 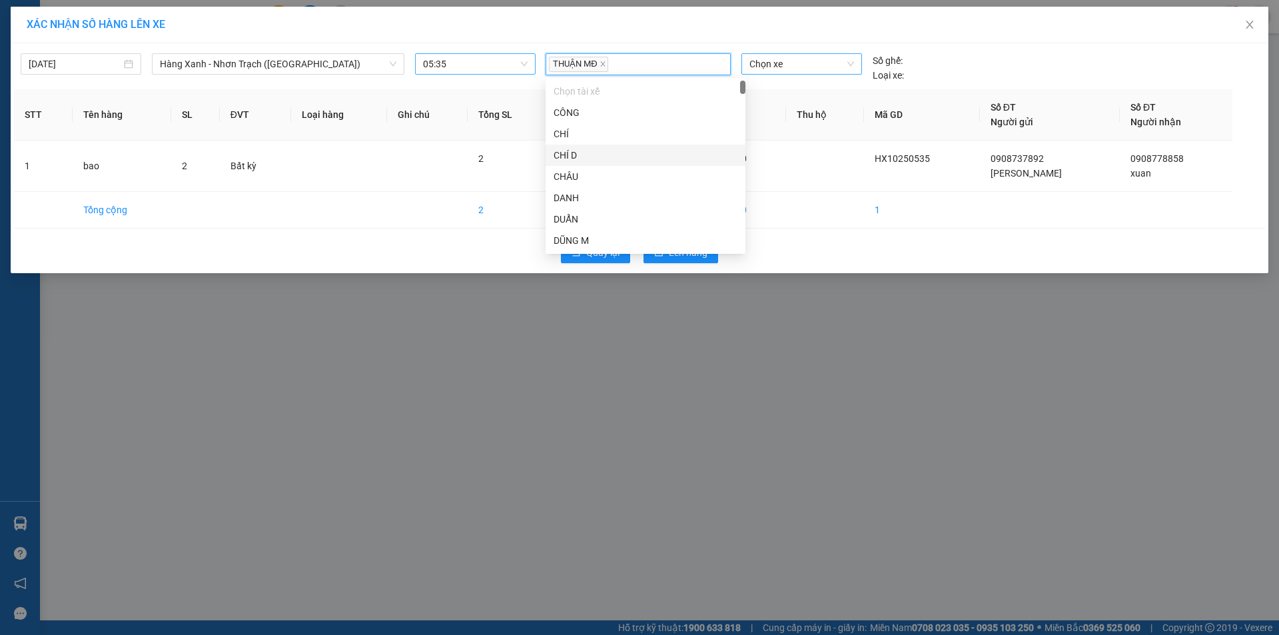 What do you see at coordinates (195, 115) in the screenshot?
I see `th: SL` at bounding box center [195, 115].